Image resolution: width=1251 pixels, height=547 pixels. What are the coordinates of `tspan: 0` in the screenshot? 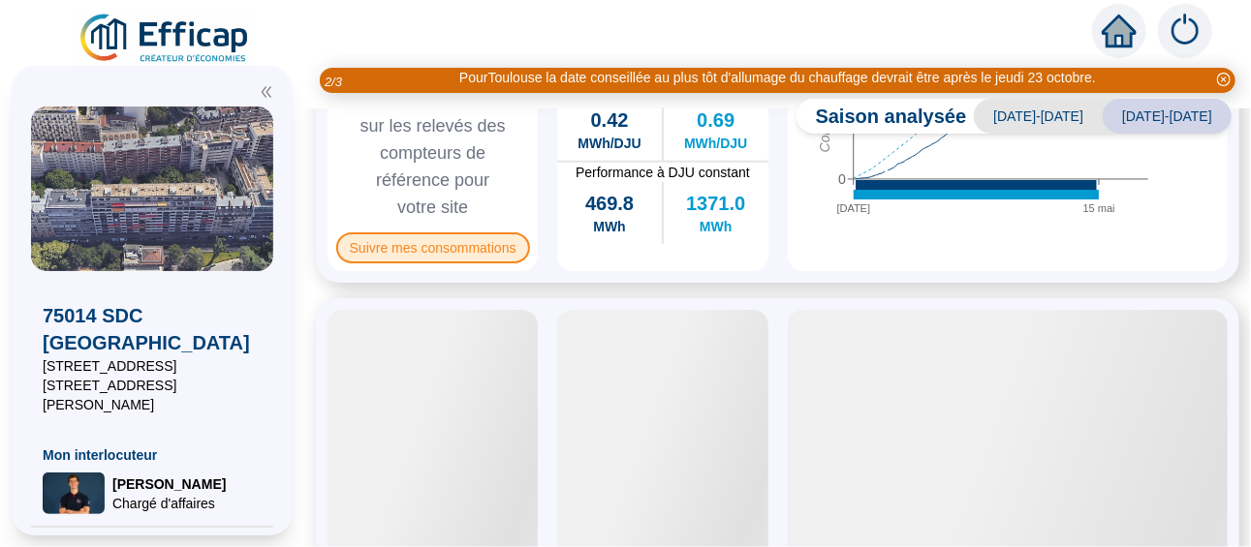 It's located at (842, 179).